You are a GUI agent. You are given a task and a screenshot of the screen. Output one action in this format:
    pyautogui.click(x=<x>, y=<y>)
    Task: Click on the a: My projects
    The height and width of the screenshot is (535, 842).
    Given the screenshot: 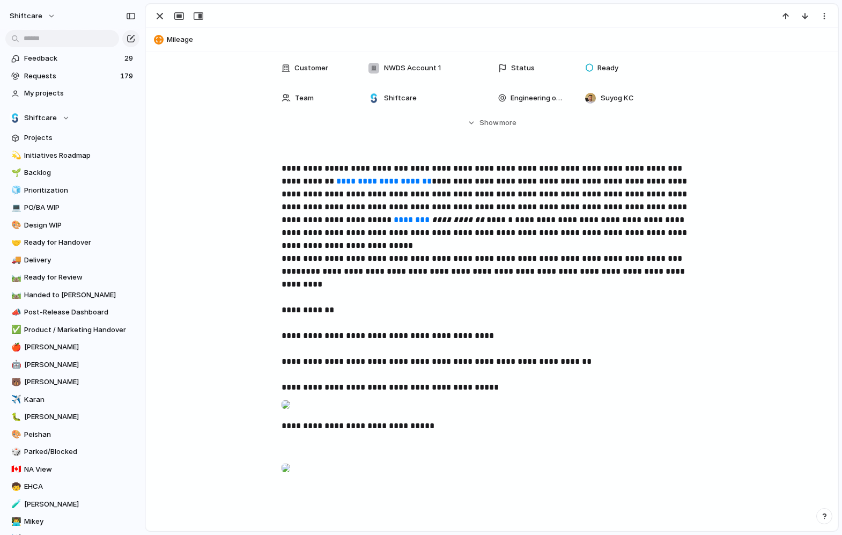 What is the action you would take?
    pyautogui.click(x=72, y=93)
    